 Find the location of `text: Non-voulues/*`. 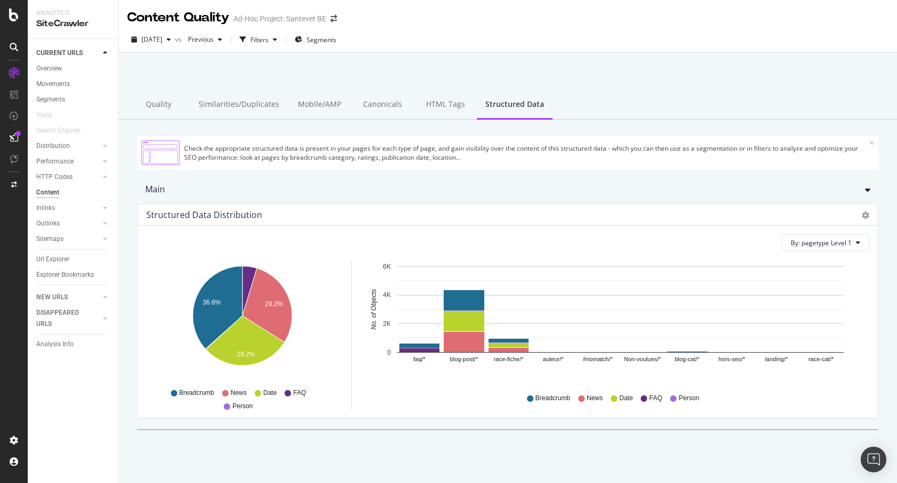

text: Non-voulues/* is located at coordinates (643, 359).